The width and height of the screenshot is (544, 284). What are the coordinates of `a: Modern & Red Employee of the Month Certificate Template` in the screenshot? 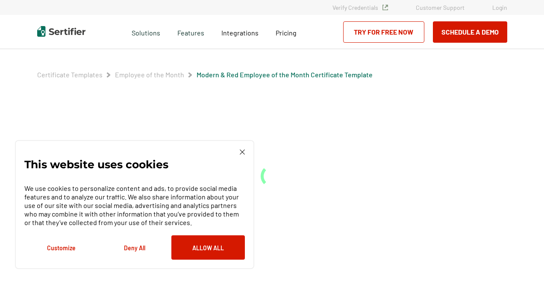 It's located at (285, 74).